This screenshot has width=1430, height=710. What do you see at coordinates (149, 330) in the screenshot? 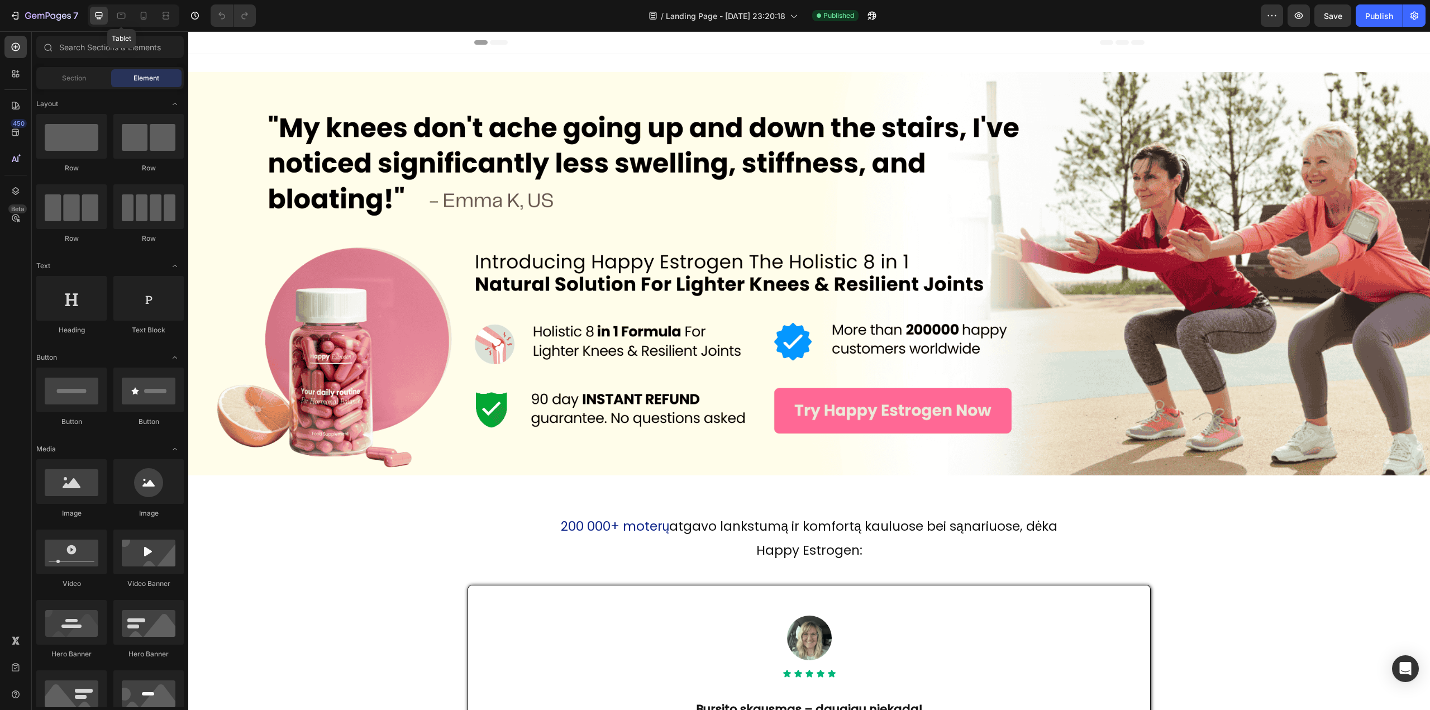
I see `div: Text Block` at bounding box center [149, 330].